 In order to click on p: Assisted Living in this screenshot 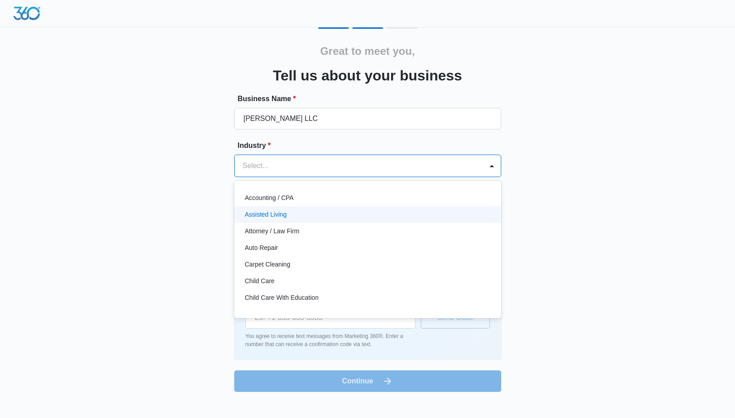, I will do `click(266, 214)`.